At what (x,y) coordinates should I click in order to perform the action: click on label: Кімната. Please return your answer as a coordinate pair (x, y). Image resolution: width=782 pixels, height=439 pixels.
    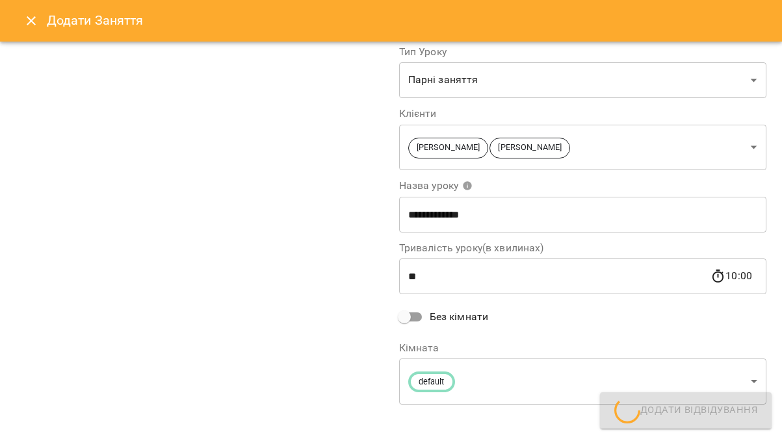
    Looking at the image, I should click on (583, 348).